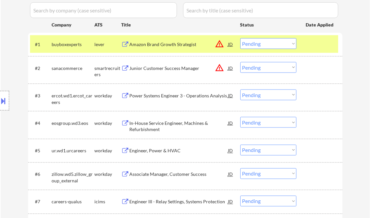 The width and height of the screenshot is (370, 218). What do you see at coordinates (178, 25) in the screenshot?
I see `div: Title` at bounding box center [178, 25].